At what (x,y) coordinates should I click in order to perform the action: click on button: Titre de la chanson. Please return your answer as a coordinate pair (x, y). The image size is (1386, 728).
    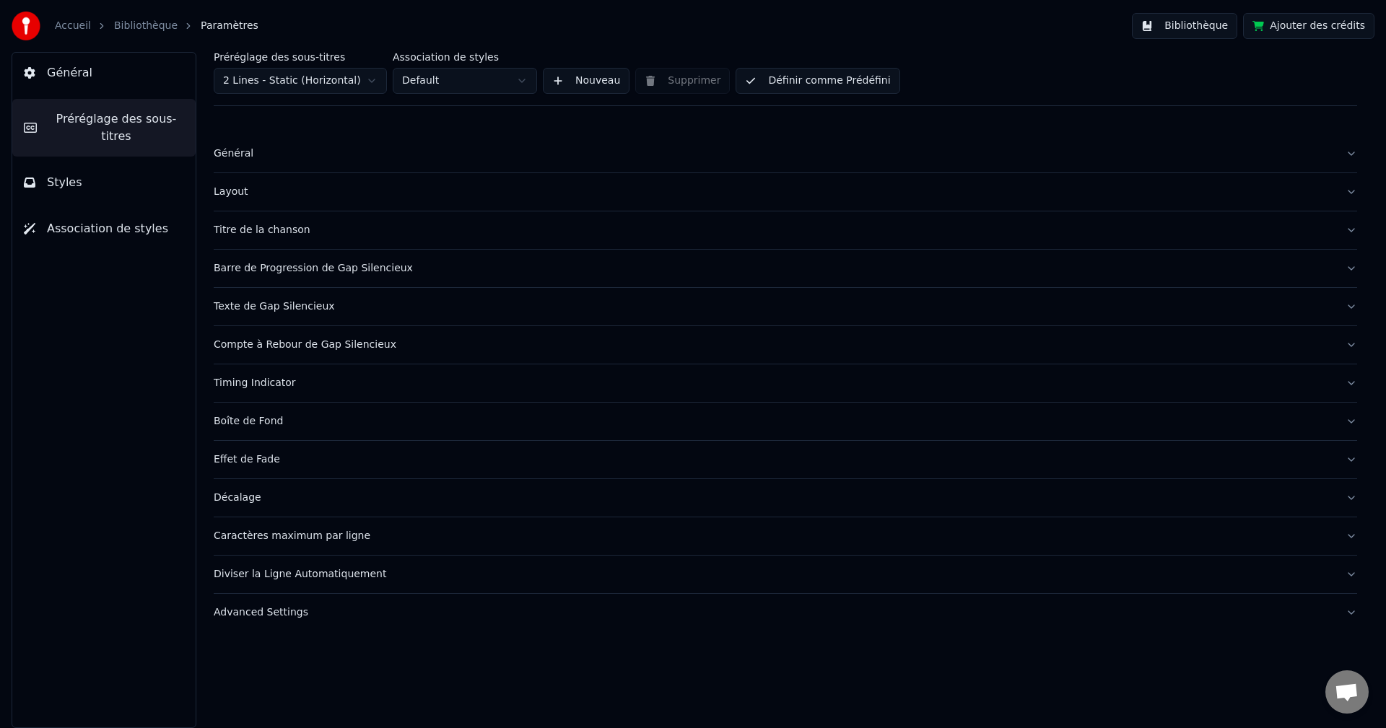
    Looking at the image, I should click on (785, 230).